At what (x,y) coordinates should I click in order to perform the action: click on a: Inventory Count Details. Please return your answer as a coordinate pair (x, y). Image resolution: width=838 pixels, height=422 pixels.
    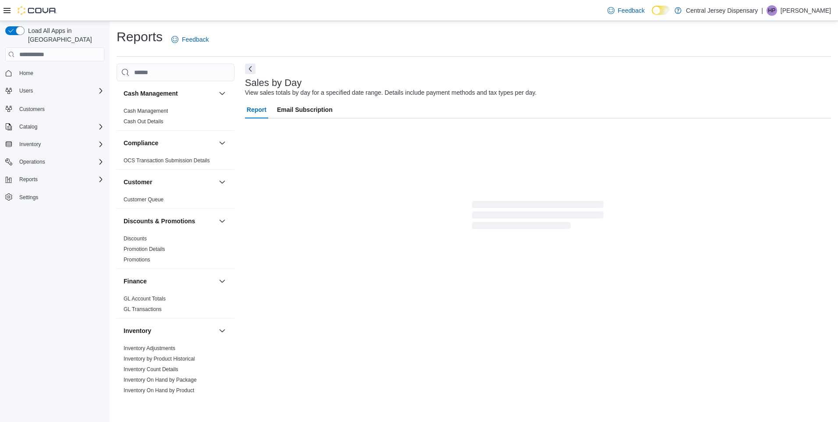
    Looking at the image, I should click on (151, 369).